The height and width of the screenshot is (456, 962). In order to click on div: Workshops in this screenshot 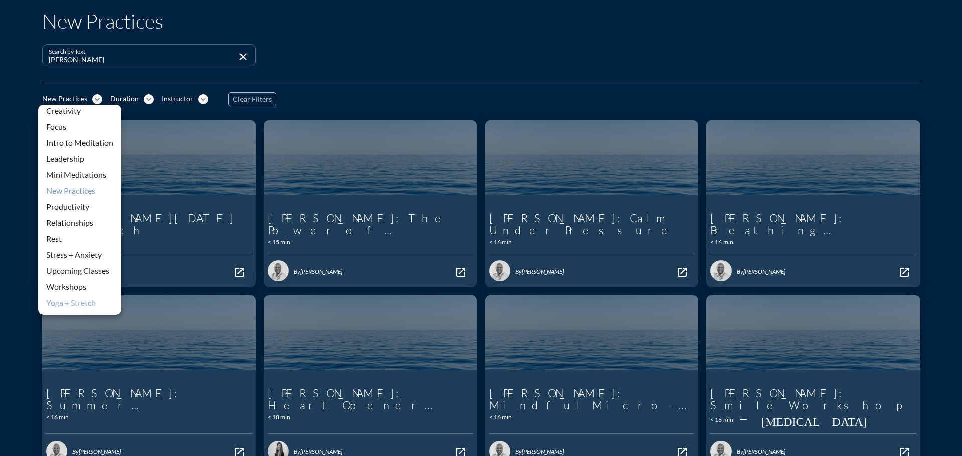, I will do `click(80, 287)`.